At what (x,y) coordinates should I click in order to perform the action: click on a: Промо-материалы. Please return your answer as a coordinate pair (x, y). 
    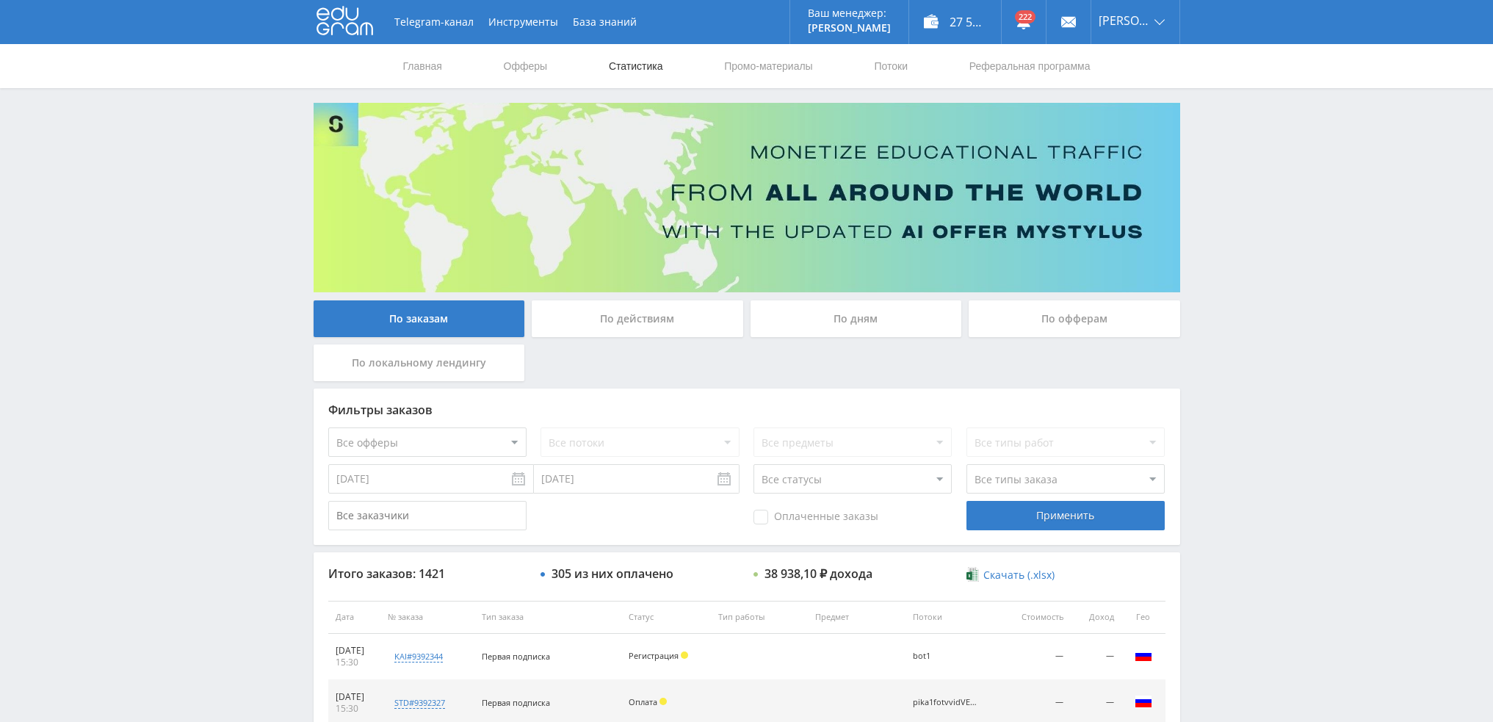
    Looking at the image, I should click on (768, 66).